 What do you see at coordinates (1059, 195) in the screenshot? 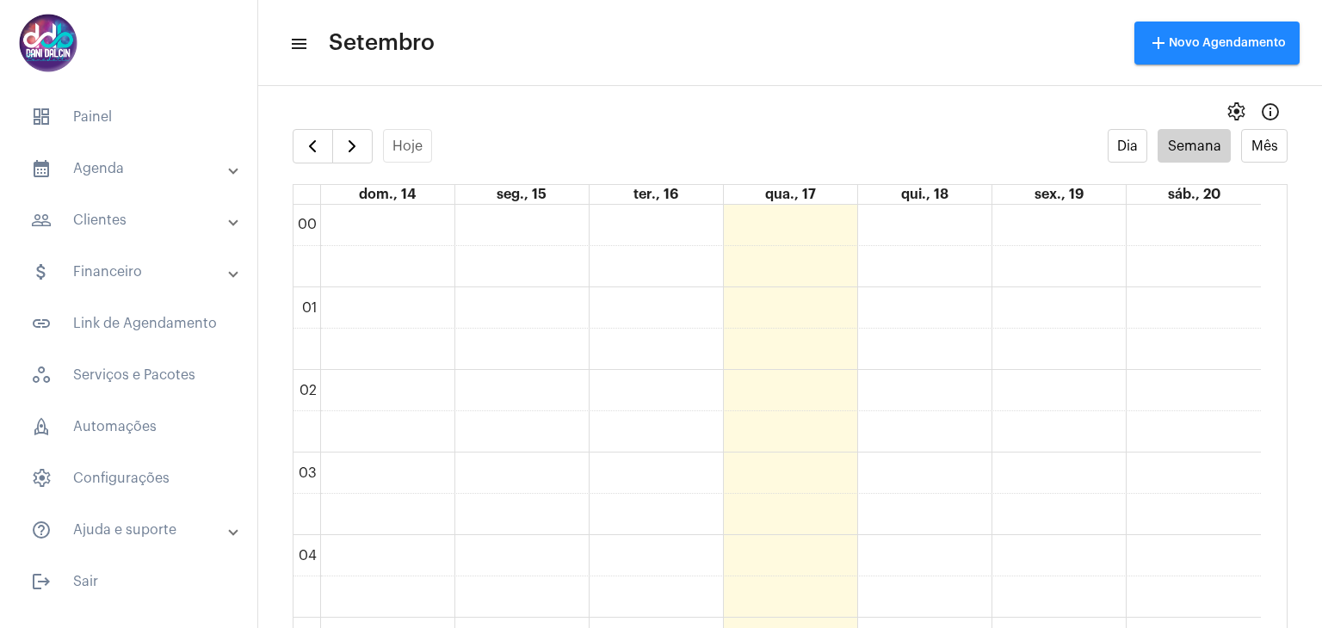
I see `a: 19 de setembro de 2025` at bounding box center [1059, 195].